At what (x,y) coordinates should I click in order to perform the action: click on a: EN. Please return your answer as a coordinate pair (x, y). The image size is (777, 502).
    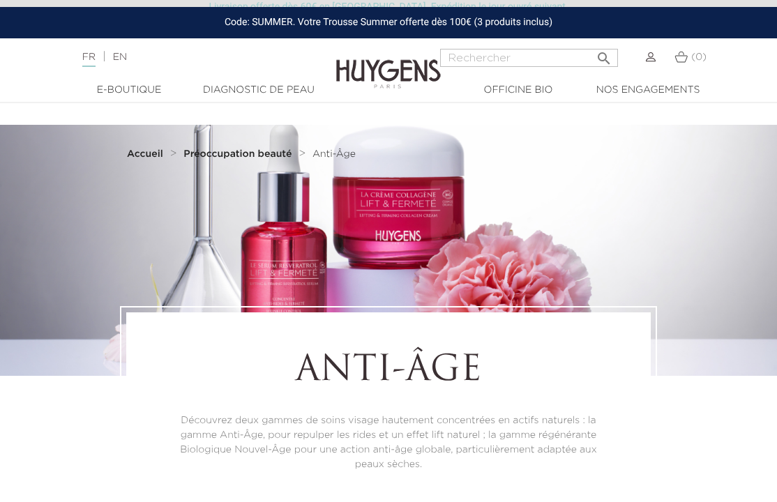
    Looking at the image, I should click on (120, 57).